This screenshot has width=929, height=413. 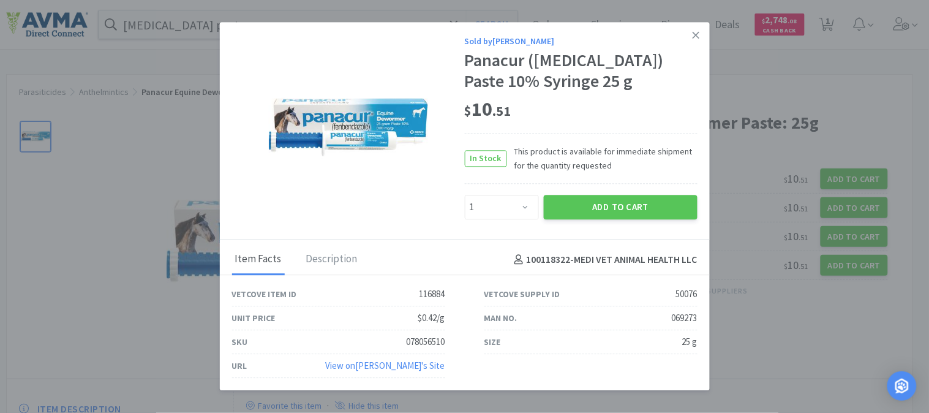 I want to click on span: In Stock, so click(x=485, y=158).